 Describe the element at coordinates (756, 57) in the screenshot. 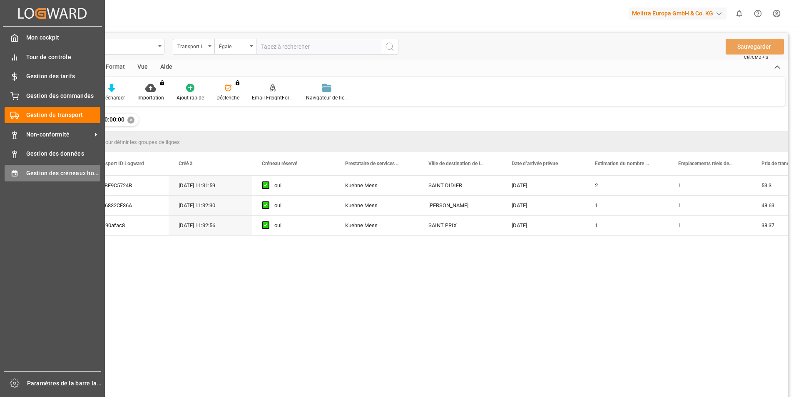

I see `span: Ctrl/CMD + S` at that location.